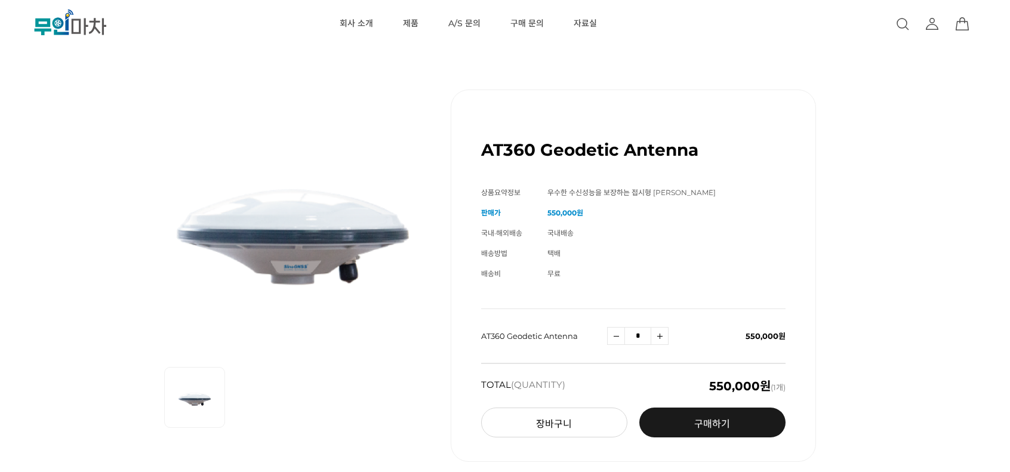 This screenshot has height=472, width=1010. I want to click on h1: AT360 Geodetic Antenna, so click(590, 150).